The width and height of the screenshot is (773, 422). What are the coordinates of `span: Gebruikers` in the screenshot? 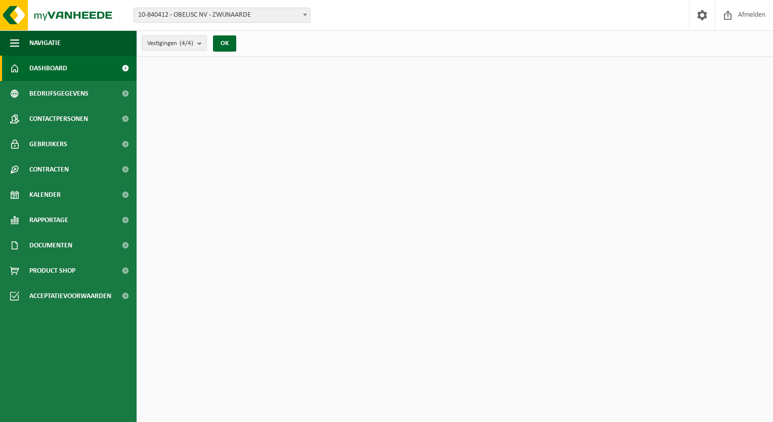 It's located at (48, 144).